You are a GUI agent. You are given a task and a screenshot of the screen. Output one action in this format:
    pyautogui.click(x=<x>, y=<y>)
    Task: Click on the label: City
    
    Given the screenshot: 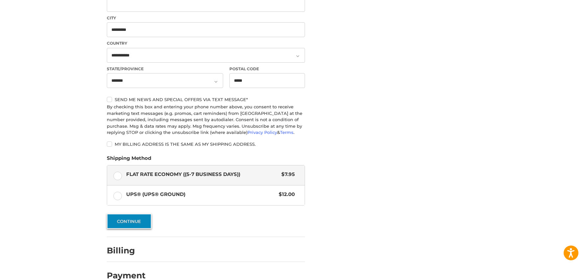 What is the action you would take?
    pyautogui.click(x=206, y=18)
    